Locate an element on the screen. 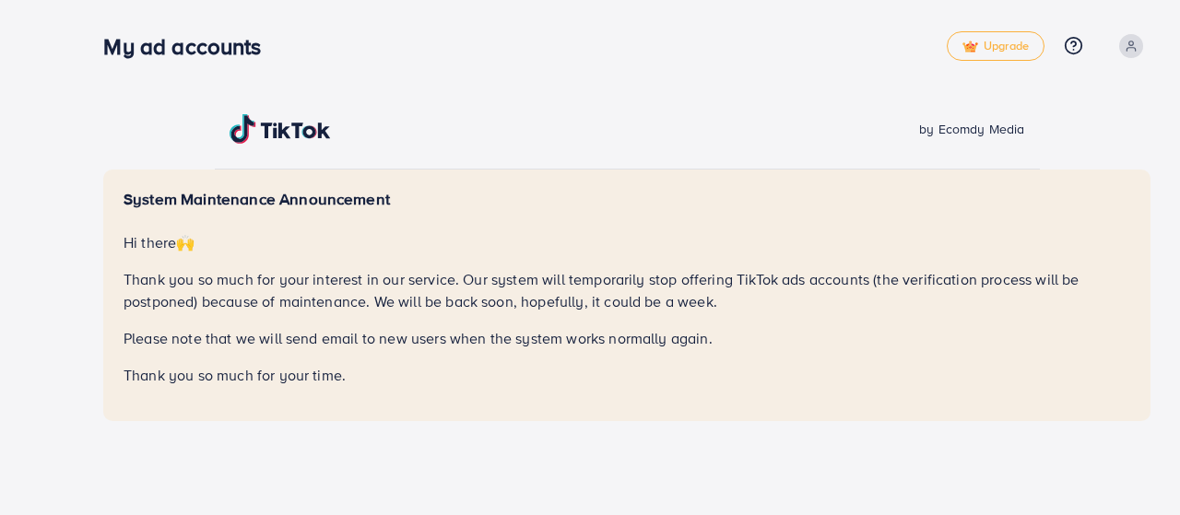  img: tick is located at coordinates (970, 47).